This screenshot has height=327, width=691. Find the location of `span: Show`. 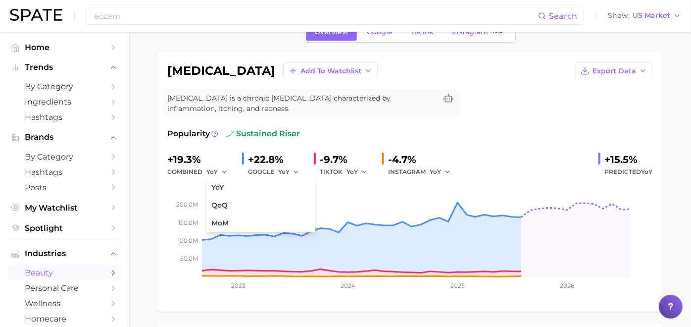

span: Show is located at coordinates (619, 15).